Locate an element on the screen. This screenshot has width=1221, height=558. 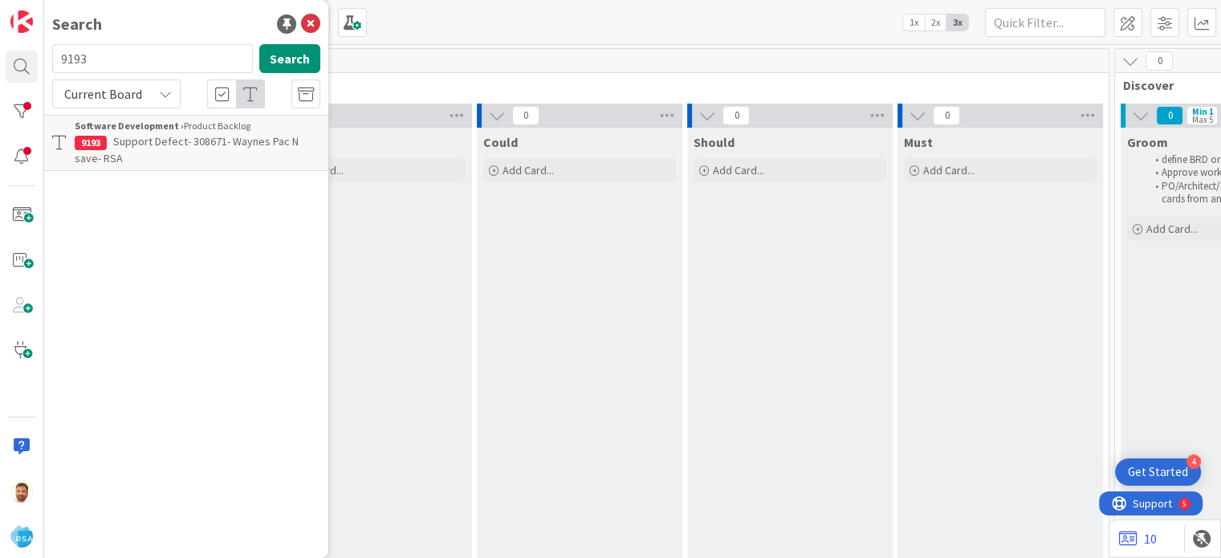
span: Product Backlog is located at coordinates (573, 85).